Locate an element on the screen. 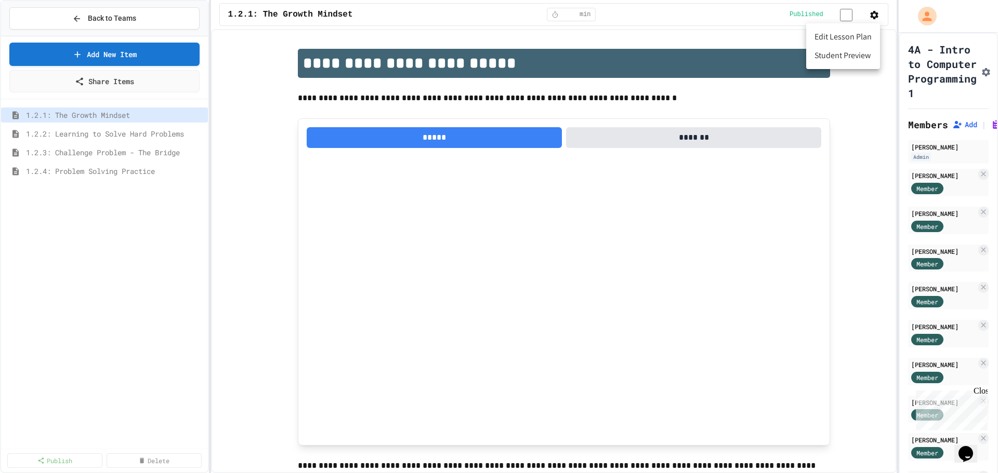 The height and width of the screenshot is (473, 998). h1: 4A - Intro to Computer Programming 1 is located at coordinates (942, 71).